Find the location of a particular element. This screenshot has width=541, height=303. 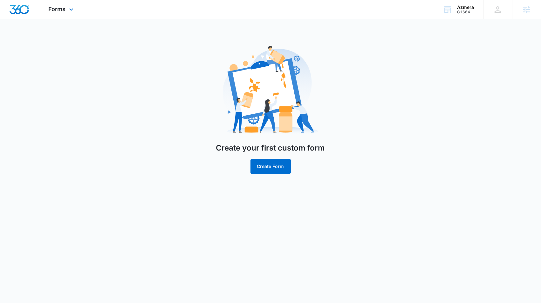

div: account id is located at coordinates (465, 12).